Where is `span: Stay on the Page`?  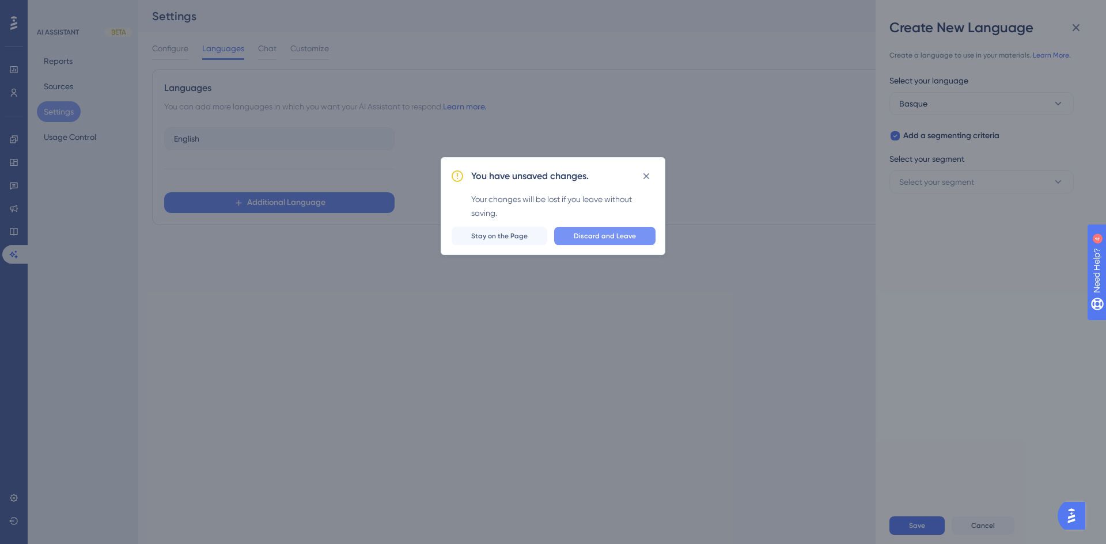
span: Stay on the Page is located at coordinates (500, 236).